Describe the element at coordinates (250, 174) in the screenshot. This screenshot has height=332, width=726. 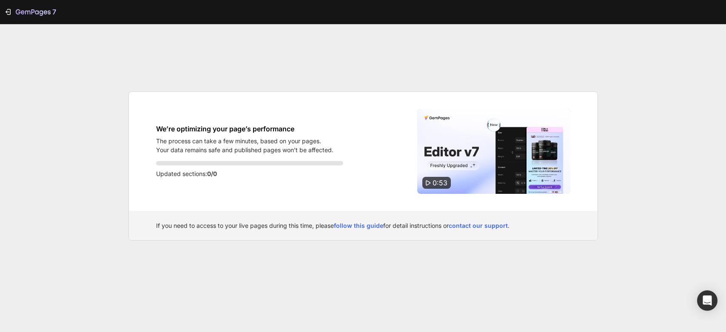
I see `p: Updated sections:` at that location.